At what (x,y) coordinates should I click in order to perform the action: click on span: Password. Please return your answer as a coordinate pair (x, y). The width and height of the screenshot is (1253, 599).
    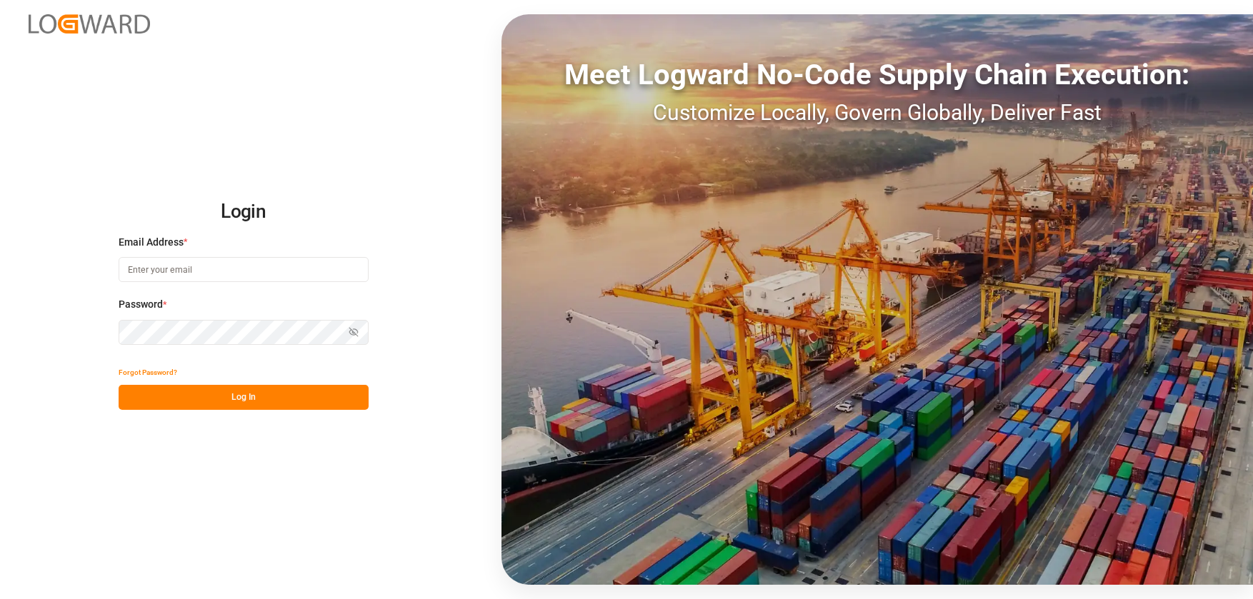
    Looking at the image, I should click on (141, 304).